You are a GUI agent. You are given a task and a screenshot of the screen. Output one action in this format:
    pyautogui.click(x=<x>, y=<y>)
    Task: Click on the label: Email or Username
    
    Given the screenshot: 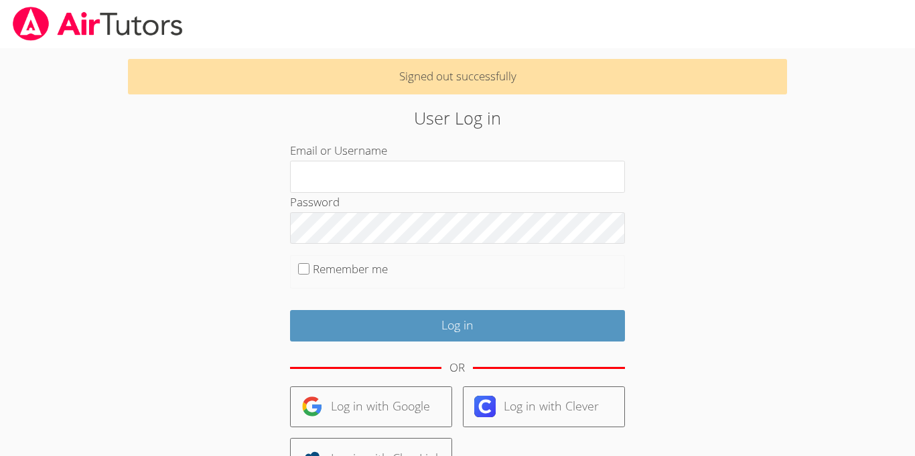 What is the action you would take?
    pyautogui.click(x=338, y=150)
    